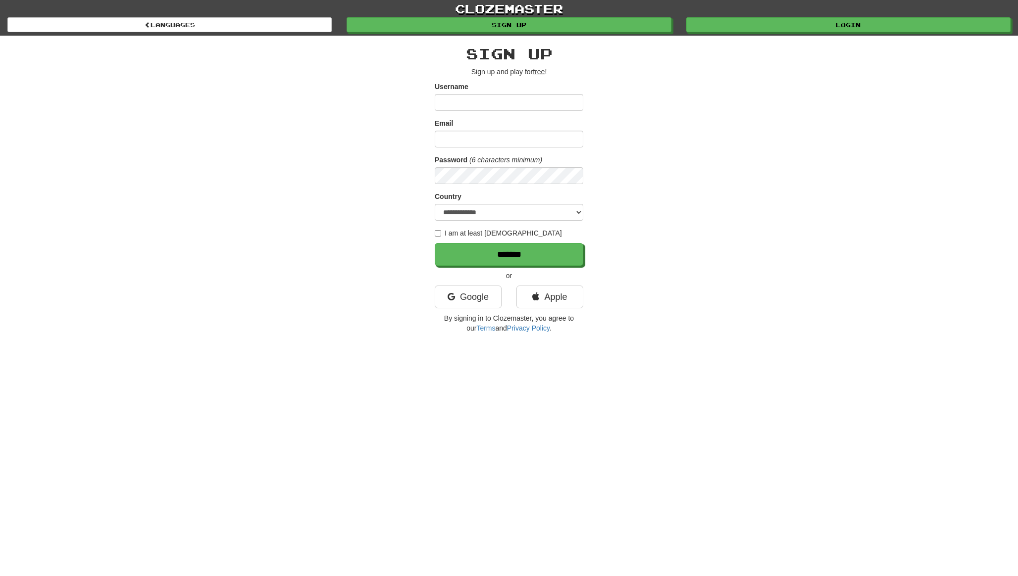 The image size is (1018, 576). What do you see at coordinates (539, 72) in the screenshot?
I see `u: free` at bounding box center [539, 72].